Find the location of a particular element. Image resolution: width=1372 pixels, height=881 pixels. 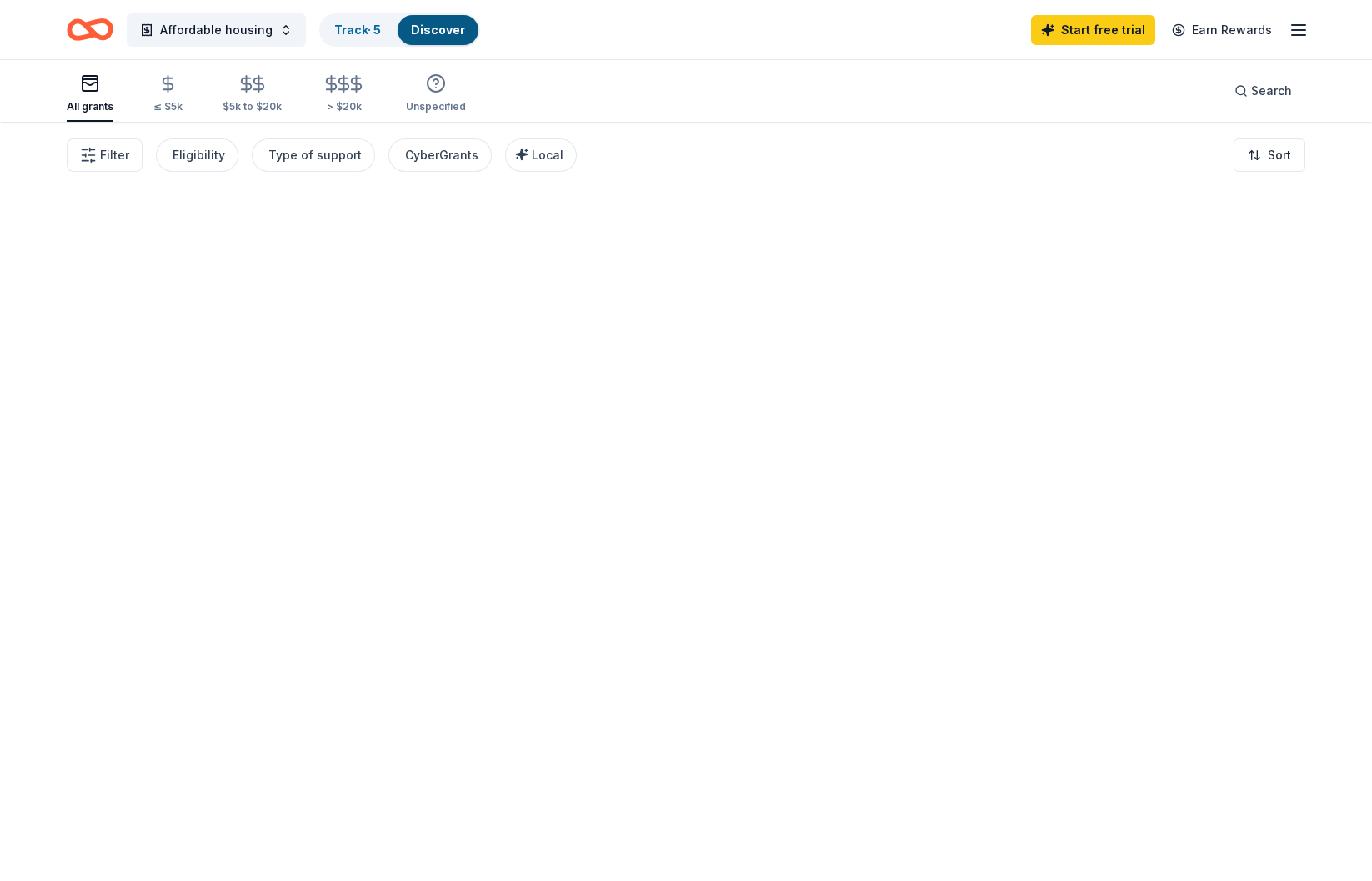

button: Eligibility is located at coordinates (197, 156).